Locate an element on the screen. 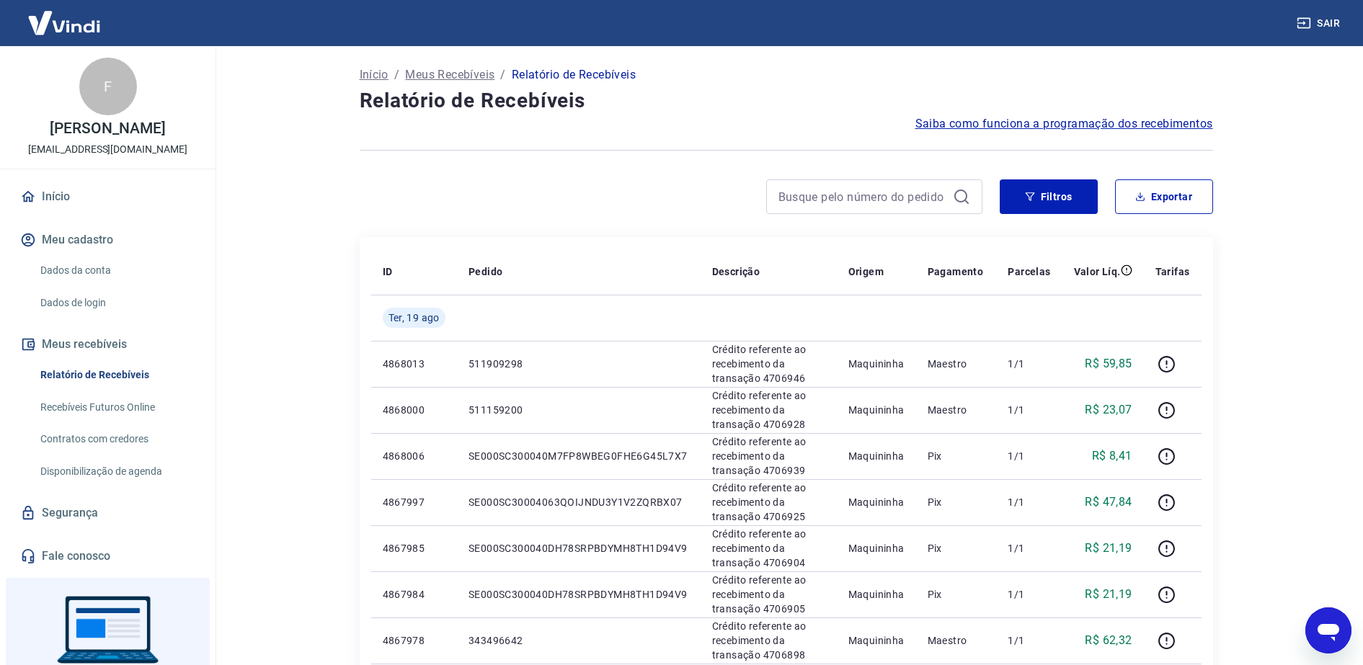  p: R$ 62,32 is located at coordinates (1108, 641).